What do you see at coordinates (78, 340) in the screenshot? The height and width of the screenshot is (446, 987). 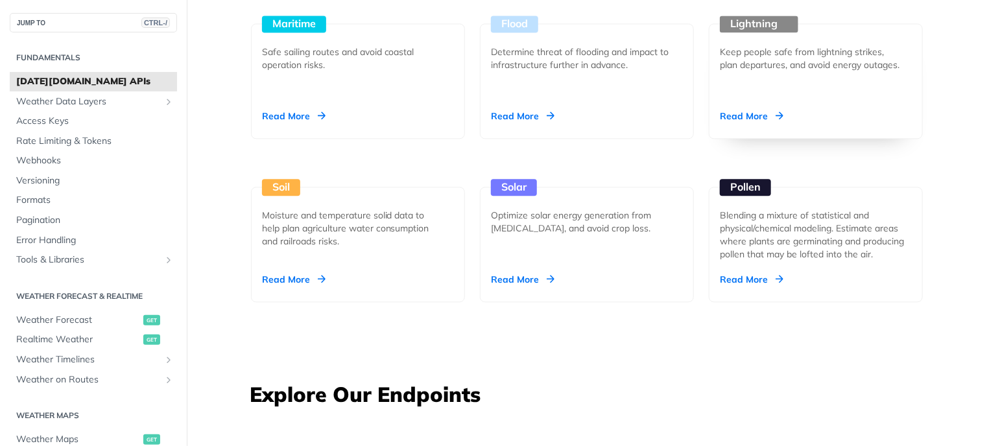 I see `span: Realtime Weather` at bounding box center [78, 340].